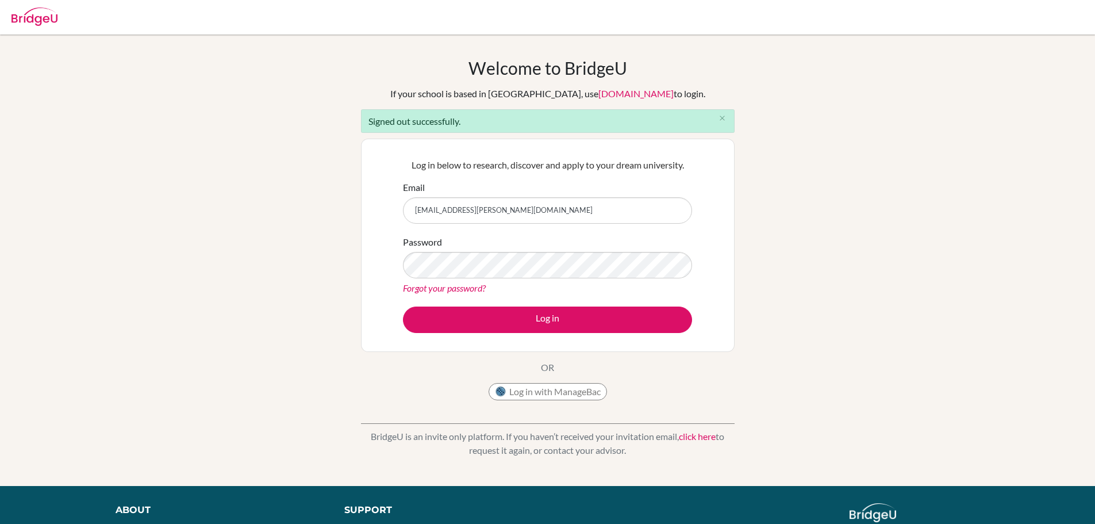 The width and height of the screenshot is (1095, 524). Describe the element at coordinates (35, 17) in the screenshot. I see `img: Bridge-U` at that location.